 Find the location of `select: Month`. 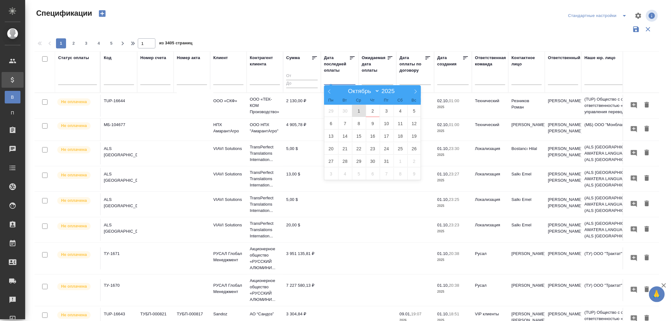

select: Month is located at coordinates (362, 91).